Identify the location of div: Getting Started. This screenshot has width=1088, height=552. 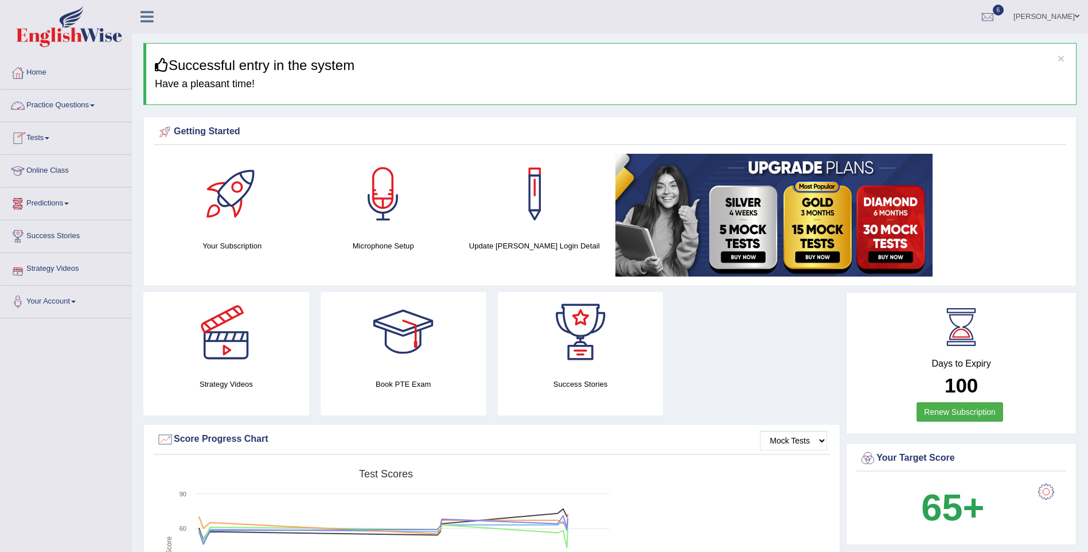
(610, 132).